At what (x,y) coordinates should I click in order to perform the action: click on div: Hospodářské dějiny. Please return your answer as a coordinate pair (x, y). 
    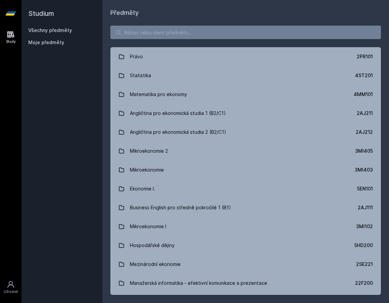
    Looking at the image, I should click on (152, 245).